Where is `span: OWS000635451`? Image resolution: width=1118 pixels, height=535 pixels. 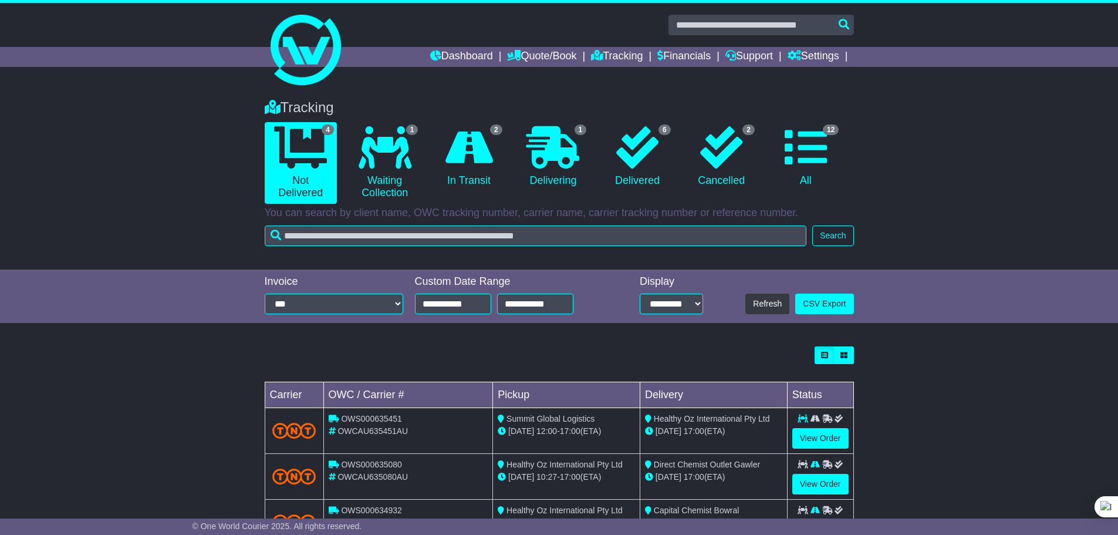
span: OWS000635451 is located at coordinates (371, 418).